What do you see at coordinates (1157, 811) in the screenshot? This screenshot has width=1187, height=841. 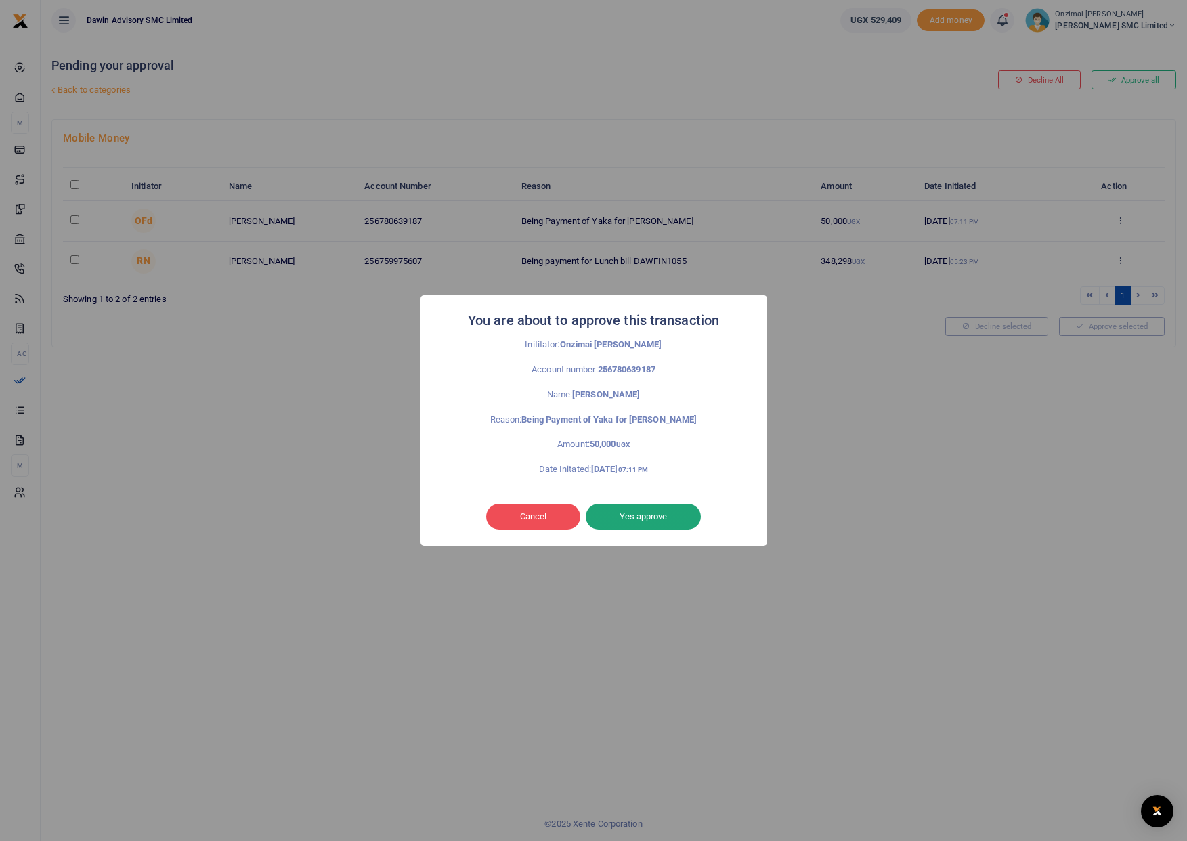 I see `div: Open Intercom Messenger` at bounding box center [1157, 811].